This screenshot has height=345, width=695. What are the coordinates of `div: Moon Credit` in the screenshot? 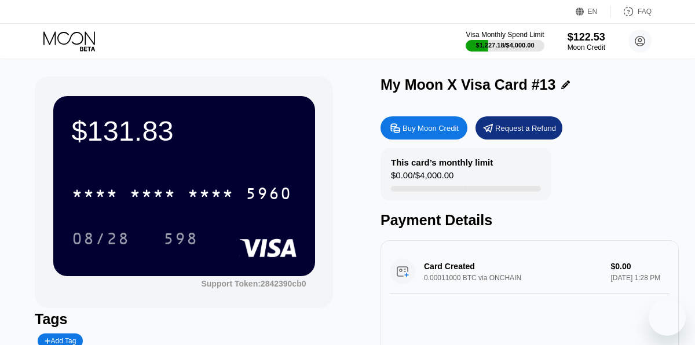 It's located at (586, 48).